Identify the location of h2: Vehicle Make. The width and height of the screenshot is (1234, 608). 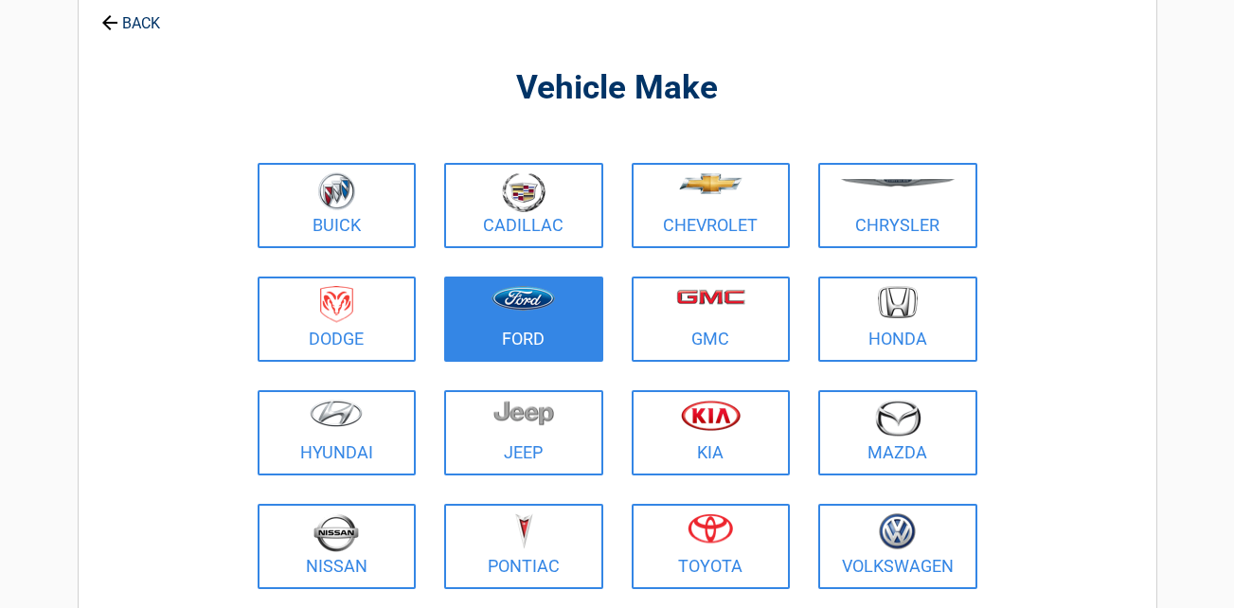
(617, 88).